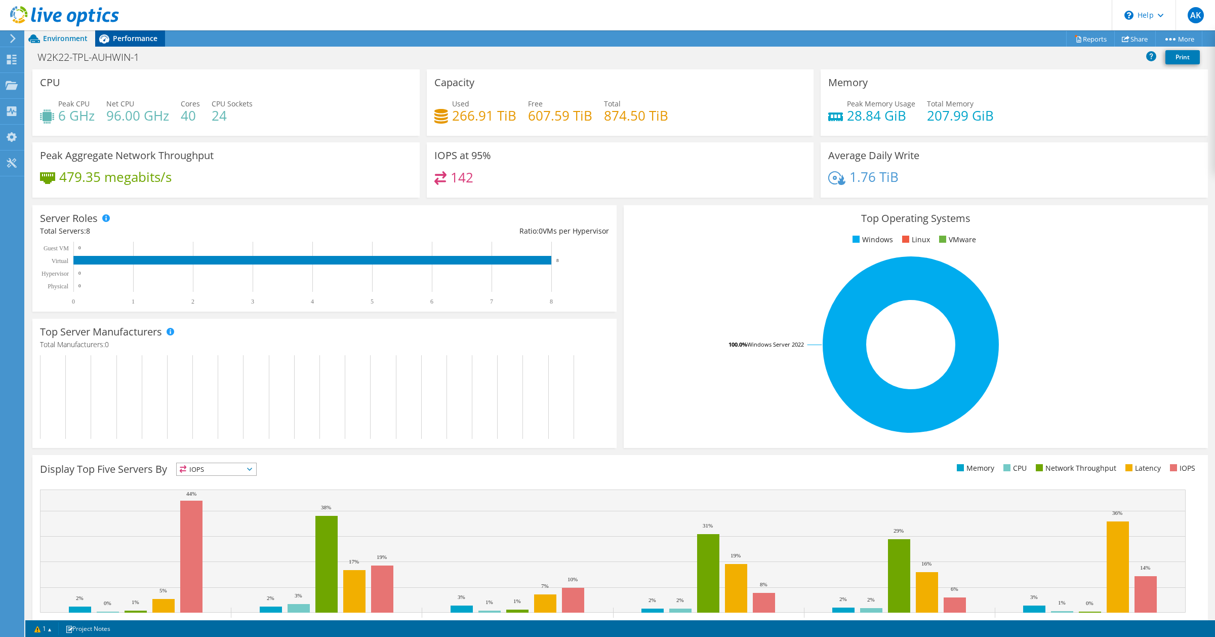  Describe the element at coordinates (115, 177) in the screenshot. I see `h4: 479.35 megabits/s` at that location.